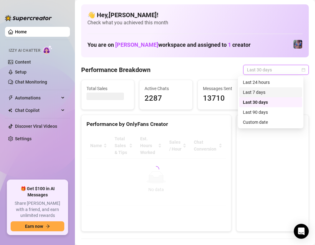 Image resolution: width=315 pixels, height=245 pixels. What do you see at coordinates (271, 92) in the screenshot?
I see `div: Last 7 days` at bounding box center [271, 92].